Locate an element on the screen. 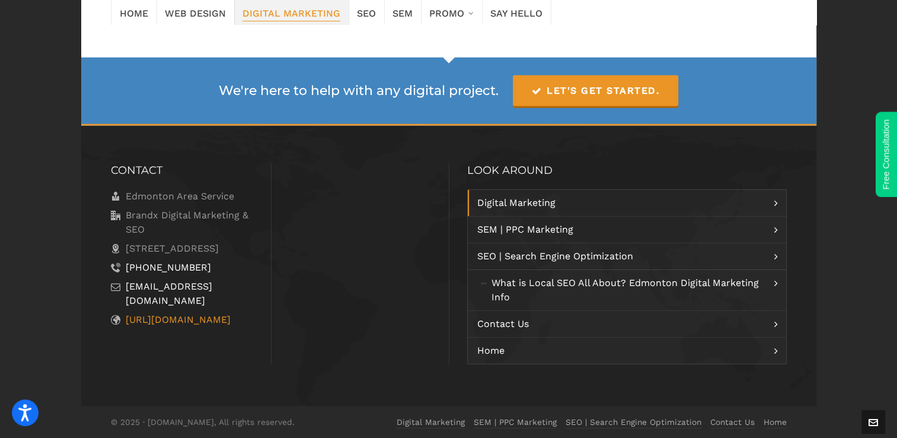 This screenshot has height=438, width=897. span: We're here to help with any digital project. is located at coordinates (359, 91).